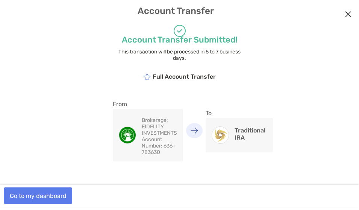  What do you see at coordinates (152, 143) in the screenshot?
I see `span: Account Number:` at bounding box center [152, 143].